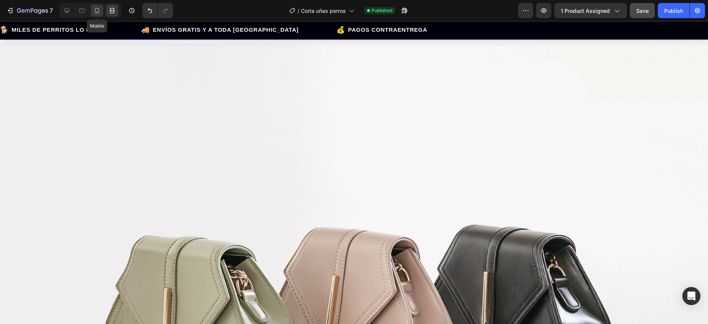 The width and height of the screenshot is (708, 324). What do you see at coordinates (642, 11) in the screenshot?
I see `button: Save` at bounding box center [642, 11].